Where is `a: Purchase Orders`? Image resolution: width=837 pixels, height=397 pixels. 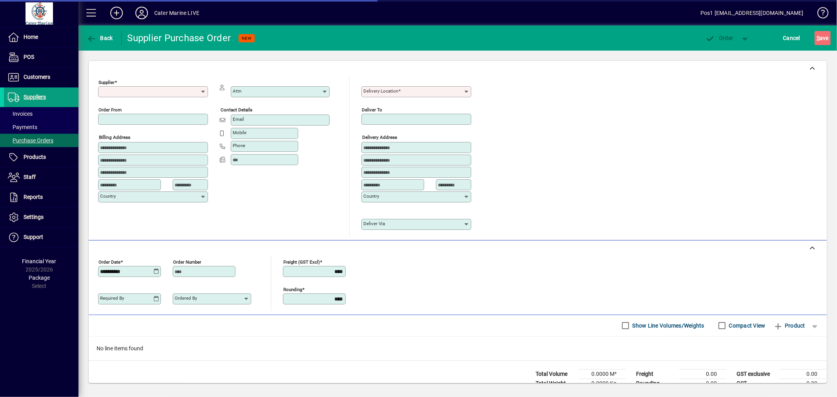 a: Purchase Orders is located at coordinates (41, 140).